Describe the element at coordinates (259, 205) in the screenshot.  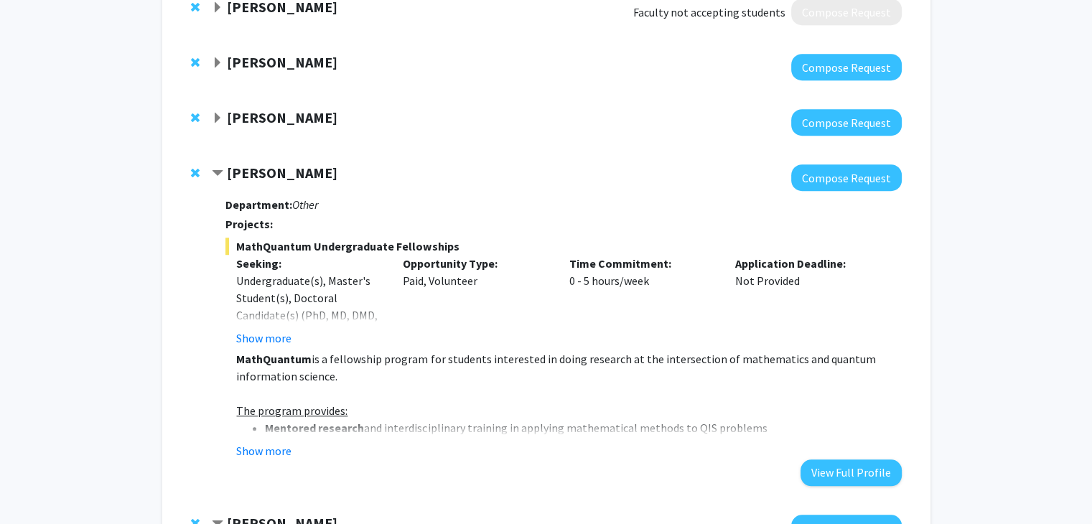
I see `strong: Department:` at that location.